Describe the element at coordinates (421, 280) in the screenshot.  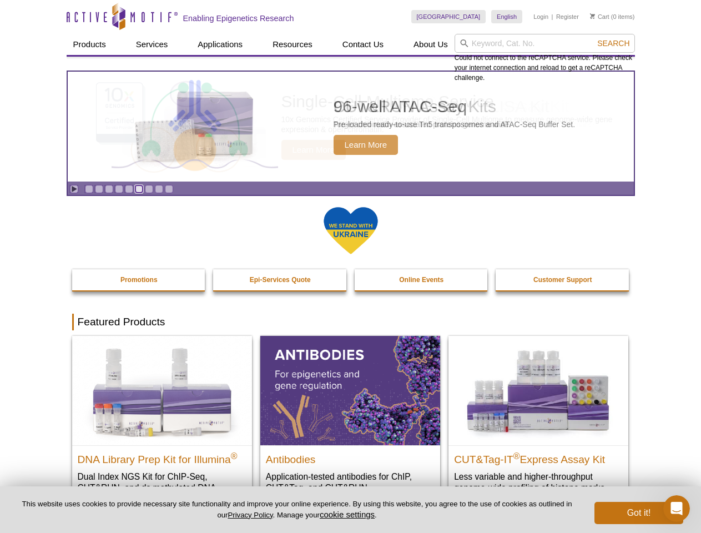
I see `strong: Online Events` at that location.